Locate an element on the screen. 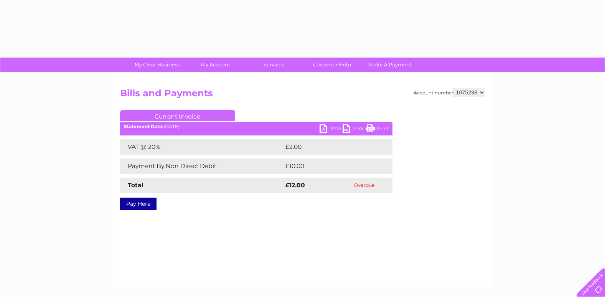 The image size is (605, 297). td: £10.00 is located at coordinates (330, 166).